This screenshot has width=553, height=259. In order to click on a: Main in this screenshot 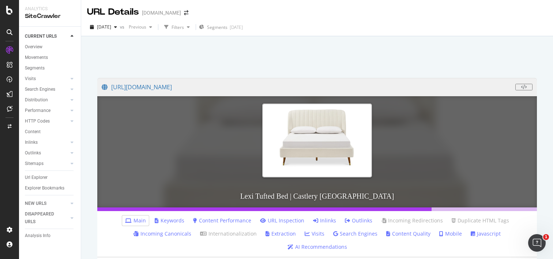, I will do `click(135, 221)`.